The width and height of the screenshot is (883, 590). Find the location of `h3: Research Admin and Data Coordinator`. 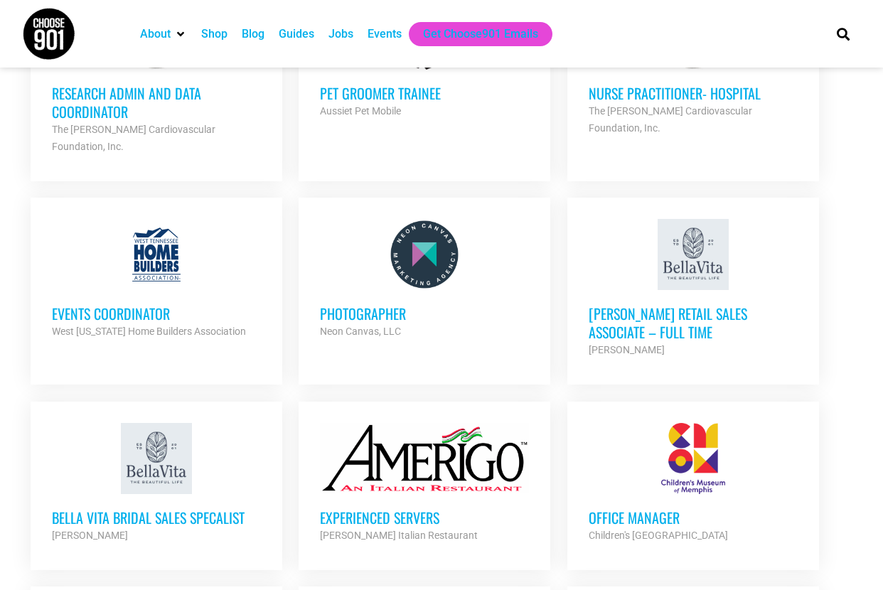

h3: Research Admin and Data Coordinator is located at coordinates (156, 102).